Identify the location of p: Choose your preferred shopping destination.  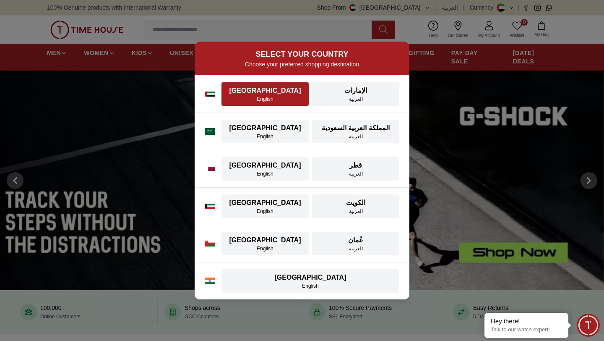
(302, 64).